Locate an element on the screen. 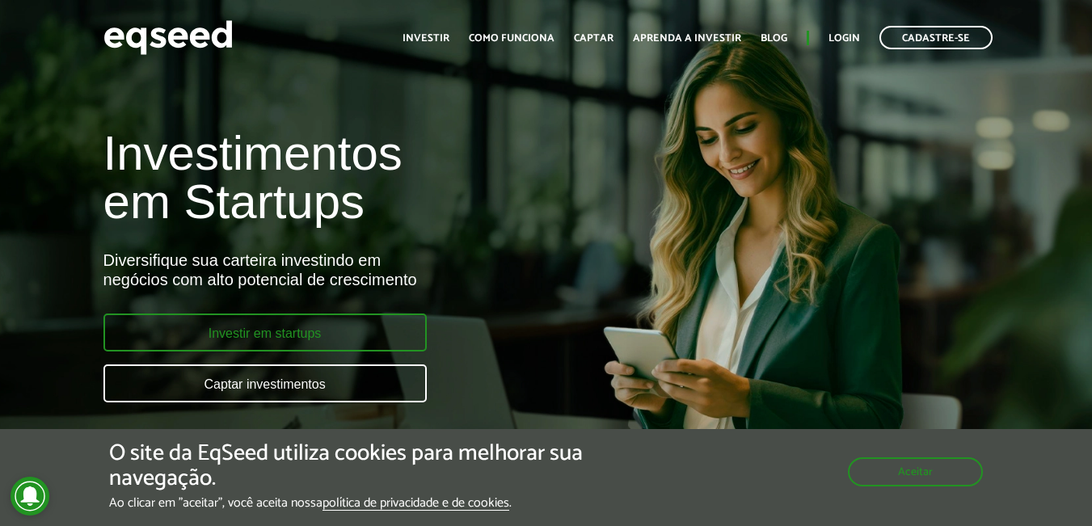 Image resolution: width=1092 pixels, height=526 pixels. img: EqSeed is located at coordinates (168, 37).